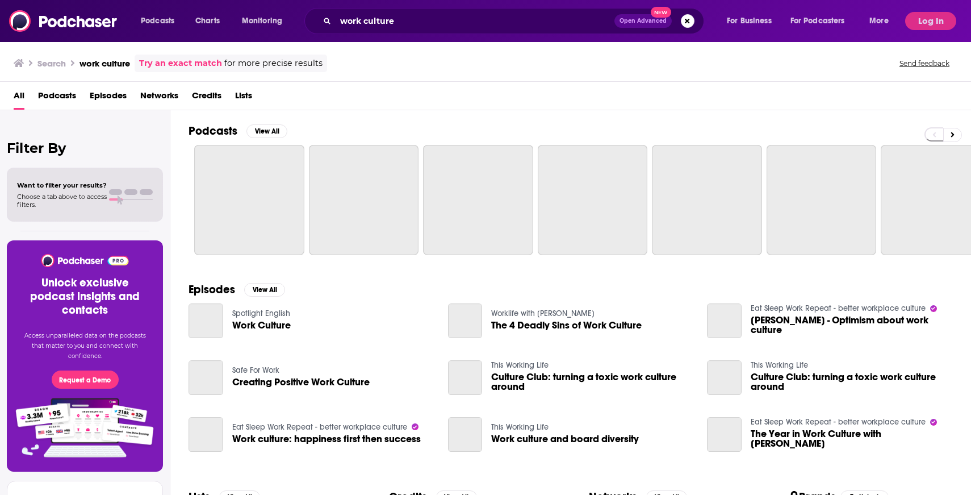 This screenshot has width=971, height=495. I want to click on span: Creating Positive Work Culture, so click(301, 382).